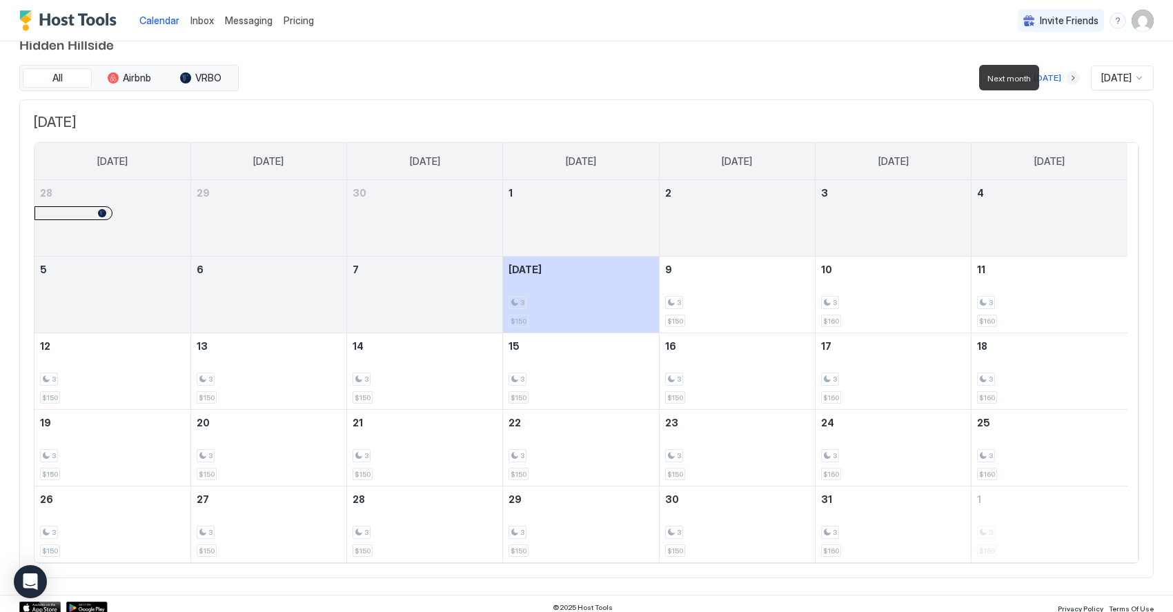  Describe the element at coordinates (1050, 525) in the screenshot. I see `td: November 1, 2025` at that location.